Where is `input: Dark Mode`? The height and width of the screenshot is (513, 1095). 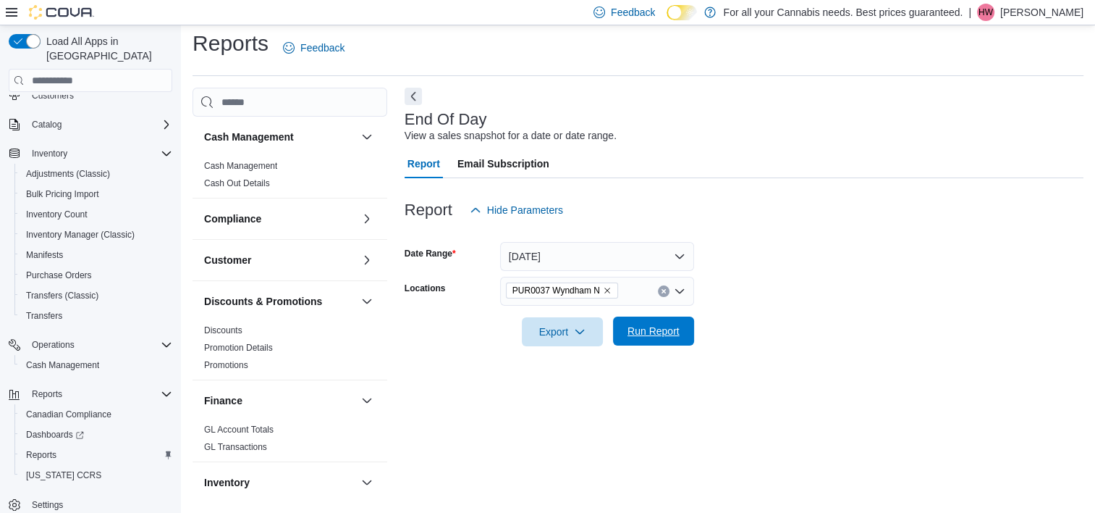 input: Dark Mode is located at coordinates (682, 12).